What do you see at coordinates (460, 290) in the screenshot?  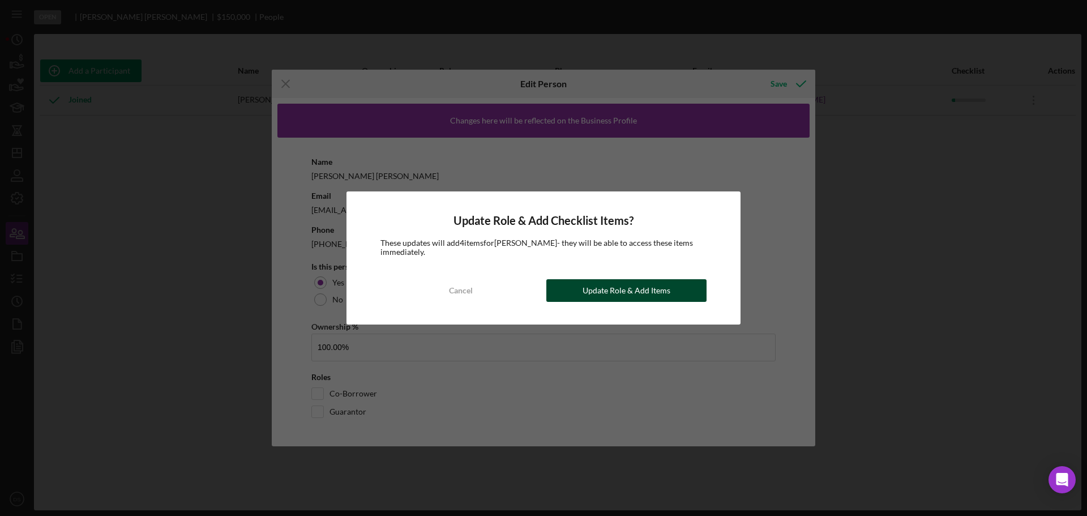 I see `button: Cancel` at bounding box center [460, 290].